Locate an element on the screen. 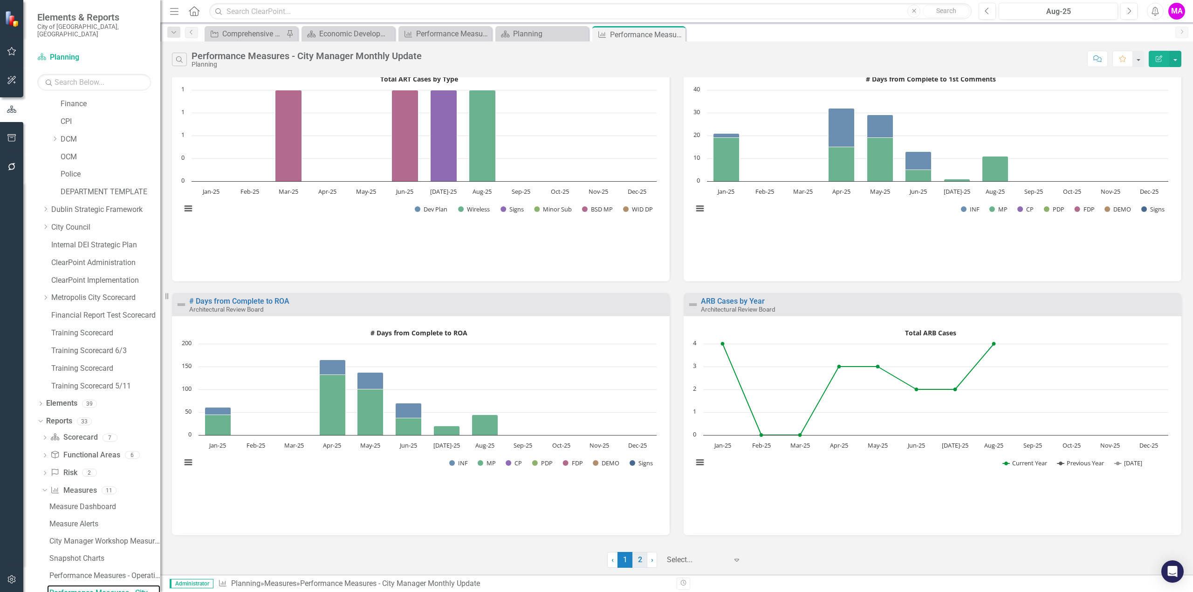 This screenshot has height=592, width=1193. path: Jun-25, 37. MP. is located at coordinates (409, 426).